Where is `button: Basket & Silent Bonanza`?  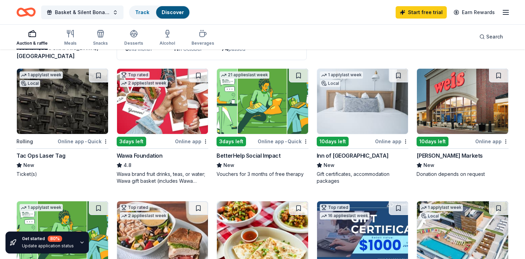 button: Basket & Silent Bonanza is located at coordinates (82, 12).